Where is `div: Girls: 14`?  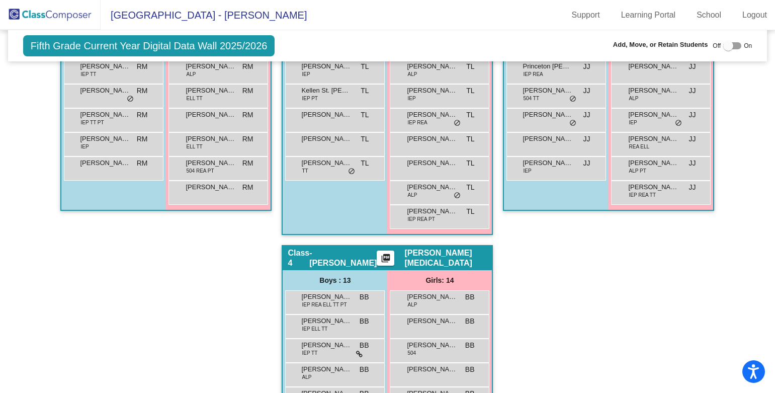 div: Girls: 14 is located at coordinates (439, 280).